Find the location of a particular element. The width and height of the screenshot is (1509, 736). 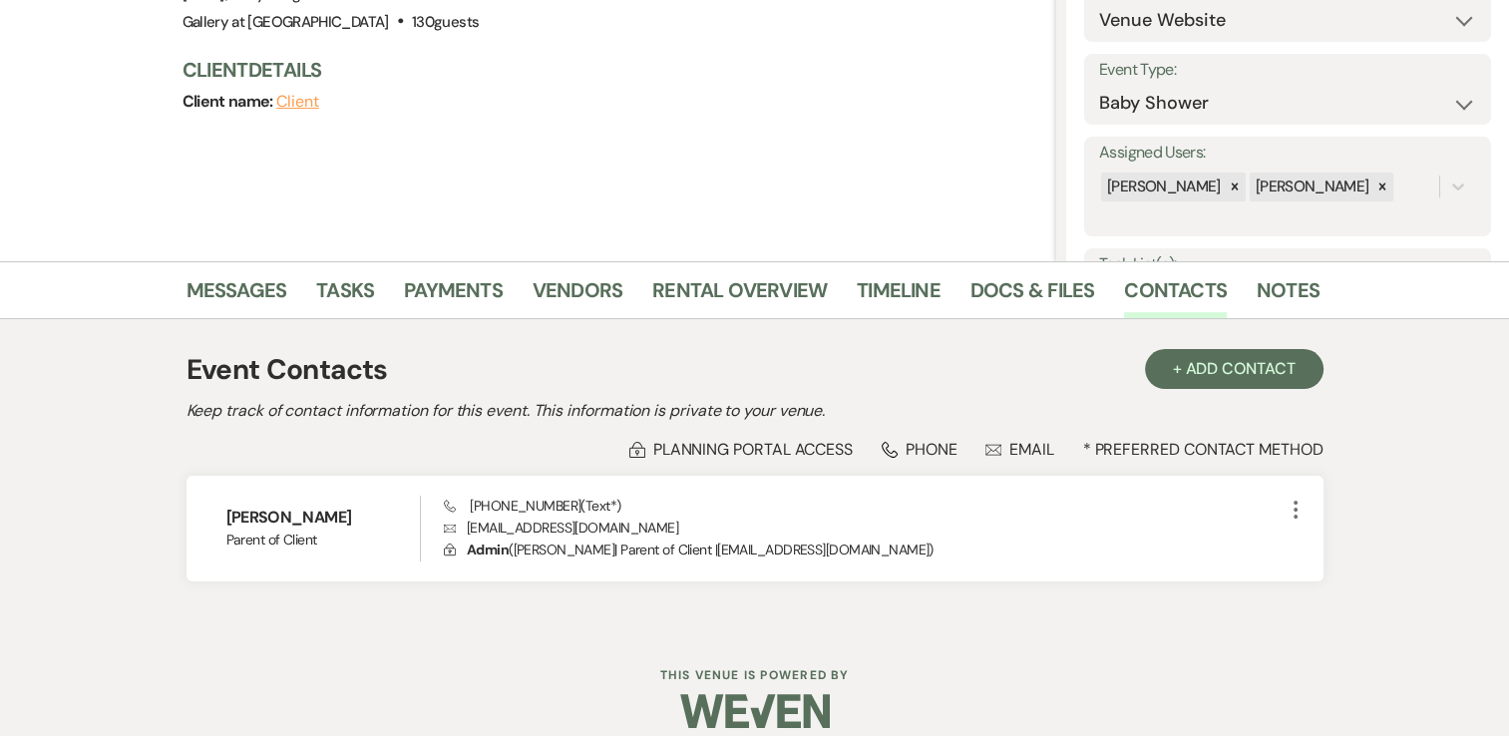

a: Tasks is located at coordinates (345, 296).